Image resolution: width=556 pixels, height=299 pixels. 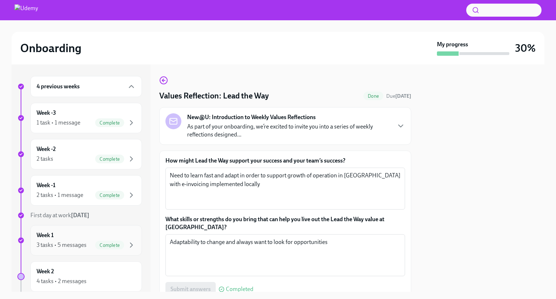 I want to click on textarea: Adaptability to change and always want to look for opportunities, so click(x=285, y=255).